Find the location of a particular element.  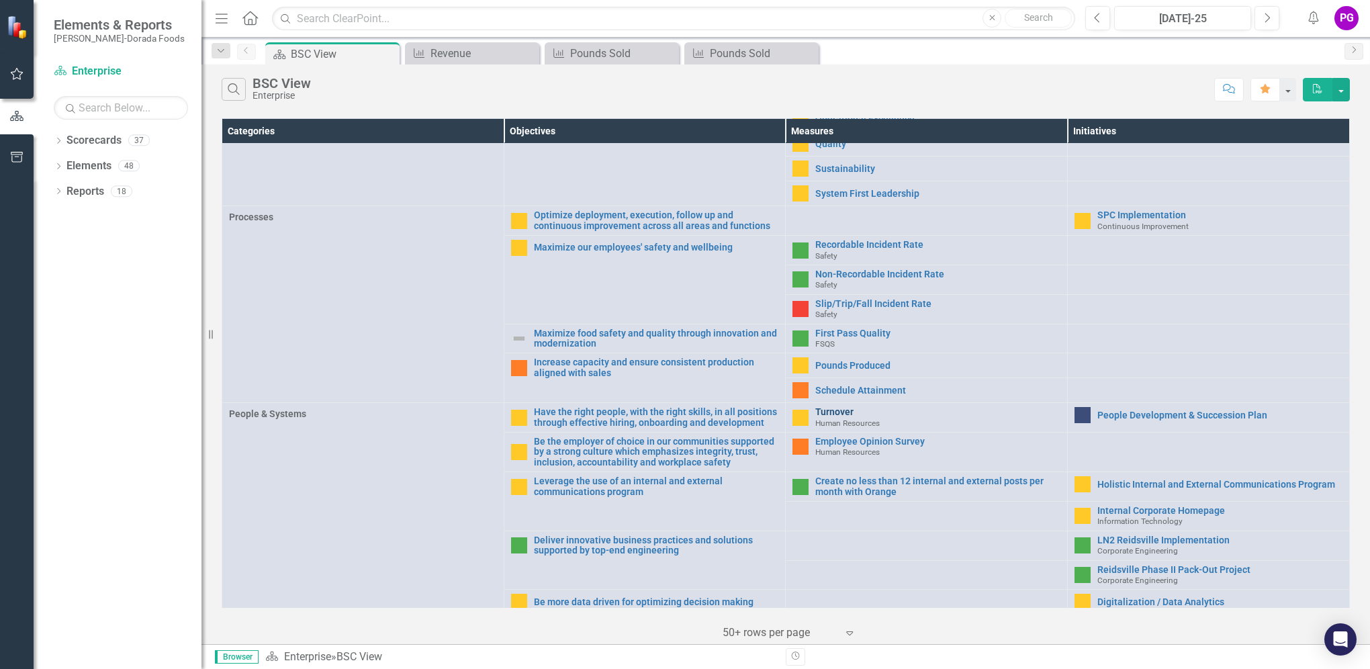

img: Below Plan is located at coordinates (801, 309).